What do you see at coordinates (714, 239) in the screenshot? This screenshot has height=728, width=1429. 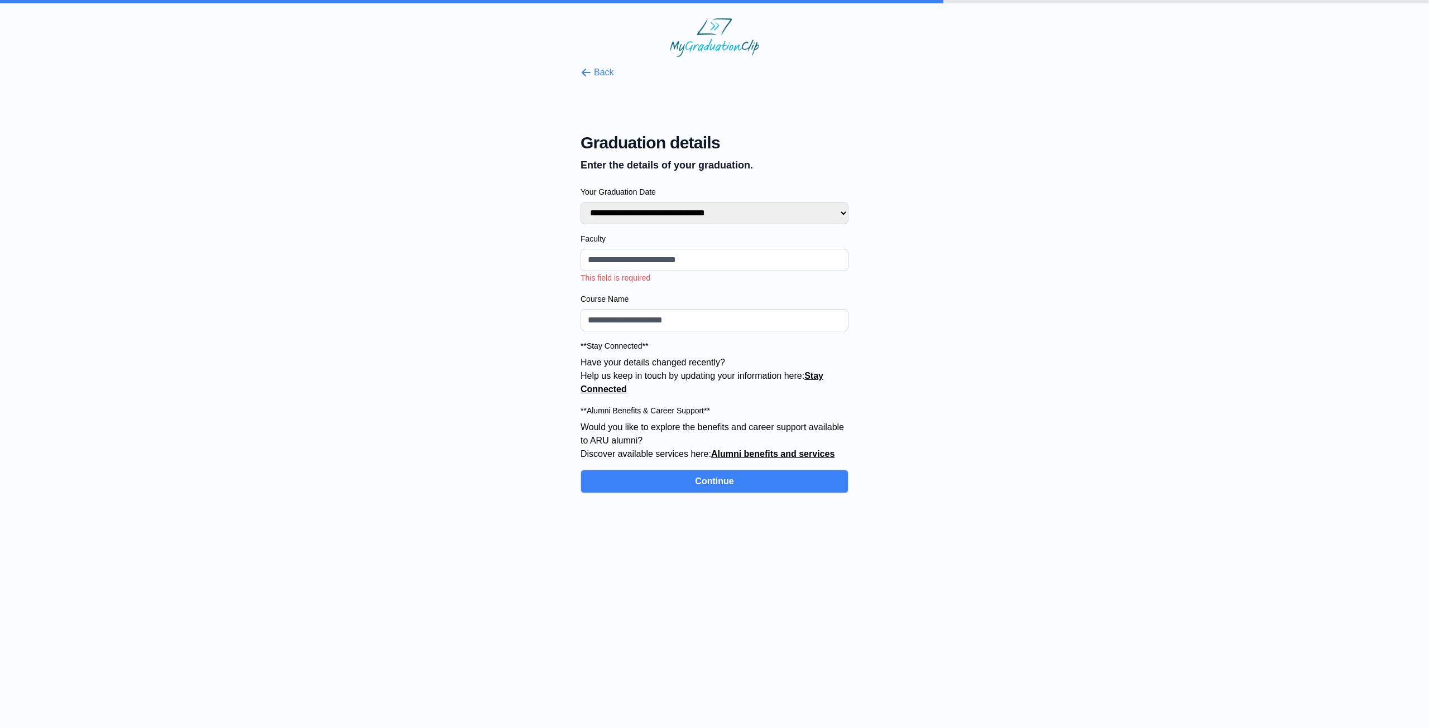 I see `label: Faculty` at bounding box center [714, 239].